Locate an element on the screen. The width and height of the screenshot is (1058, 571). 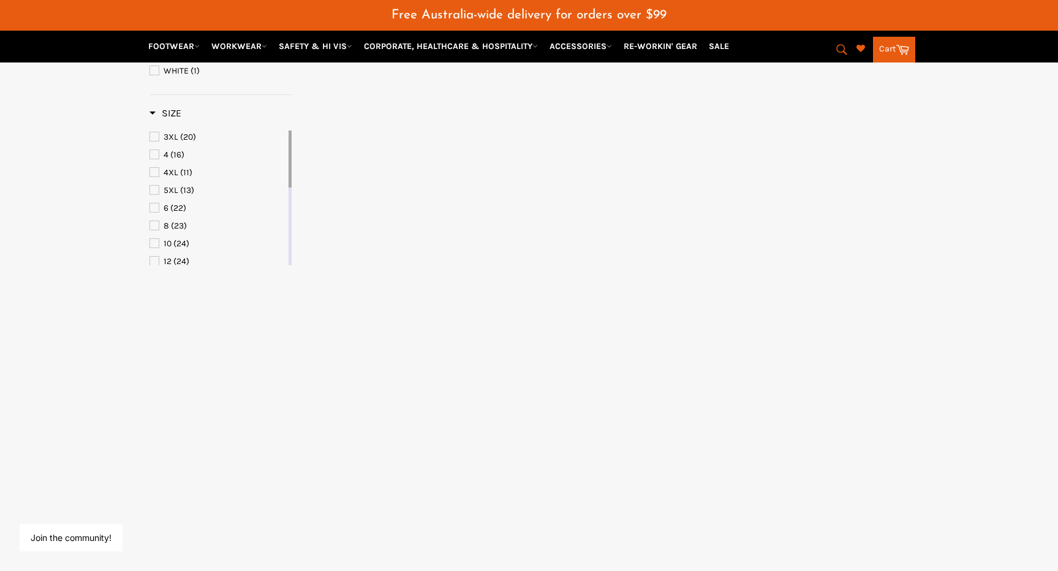
span: (1) is located at coordinates (195, 70).